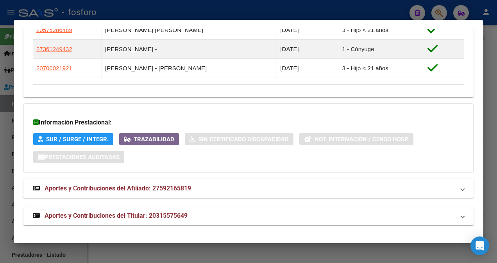 This screenshot has height=263, width=497. What do you see at coordinates (54, 68) in the screenshot?
I see `span: 20700021921` at bounding box center [54, 68].